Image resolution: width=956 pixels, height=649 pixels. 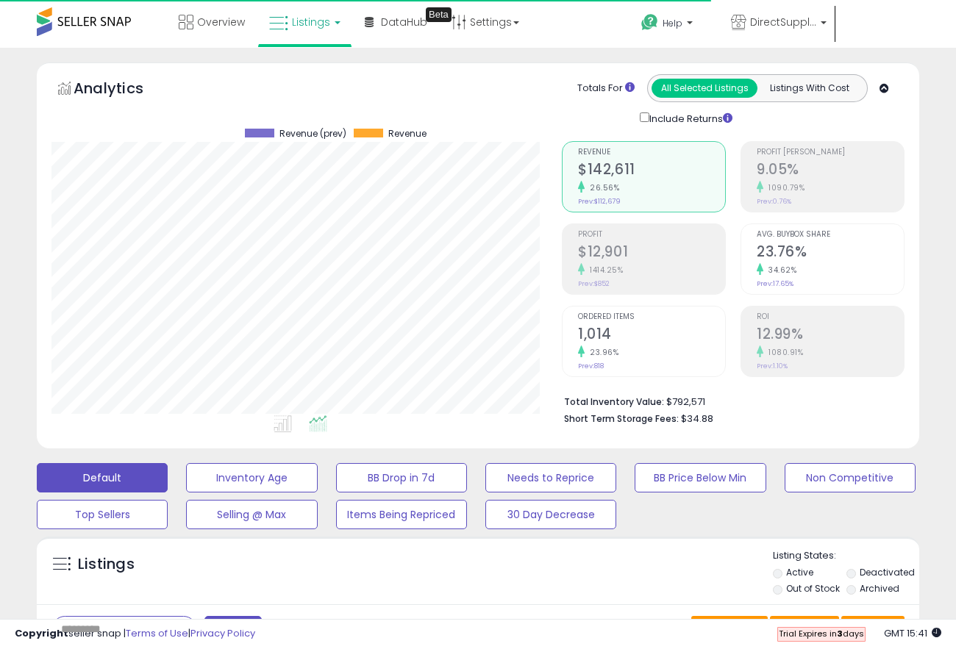 What do you see at coordinates (41, 633) in the screenshot?
I see `strong: Copyright` at bounding box center [41, 633].